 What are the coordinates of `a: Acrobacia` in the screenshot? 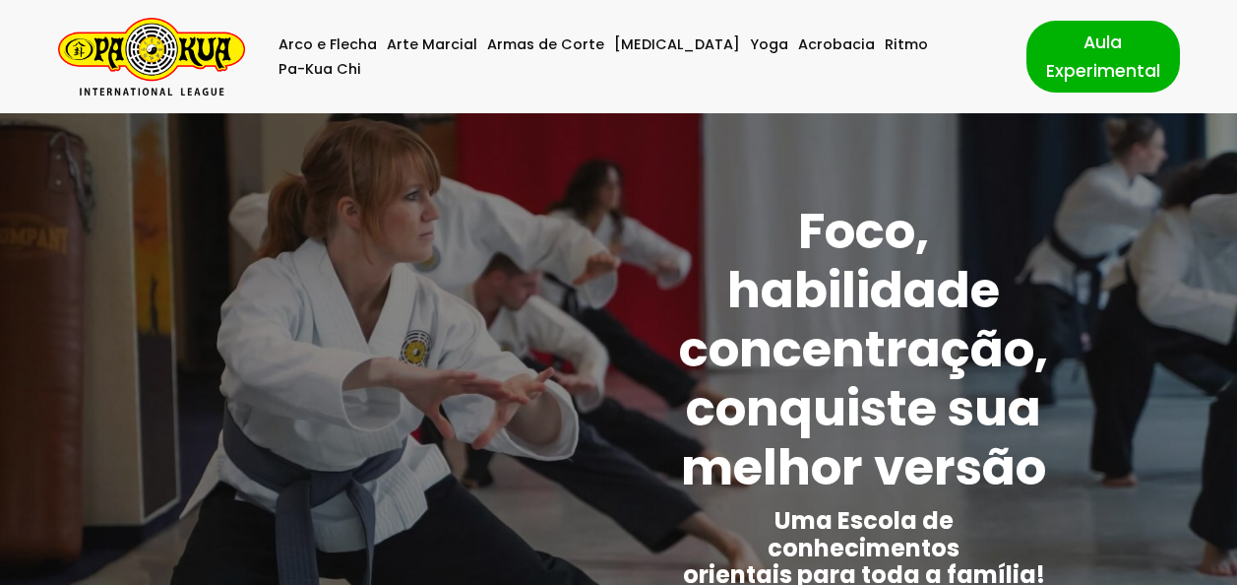 It's located at (837, 44).